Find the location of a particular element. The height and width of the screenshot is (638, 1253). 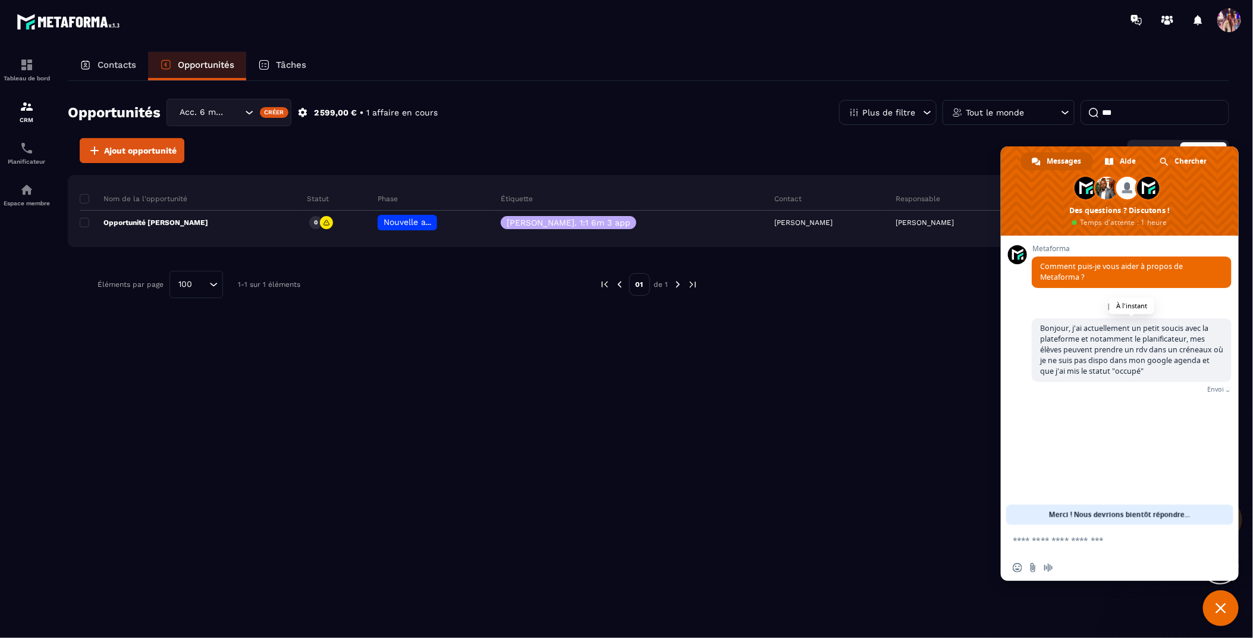

a: automationsautomationsEspace membre is located at coordinates (27, 195).